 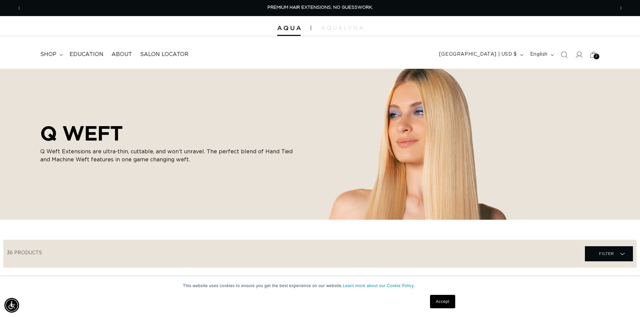 I want to click on span: About, so click(x=122, y=54).